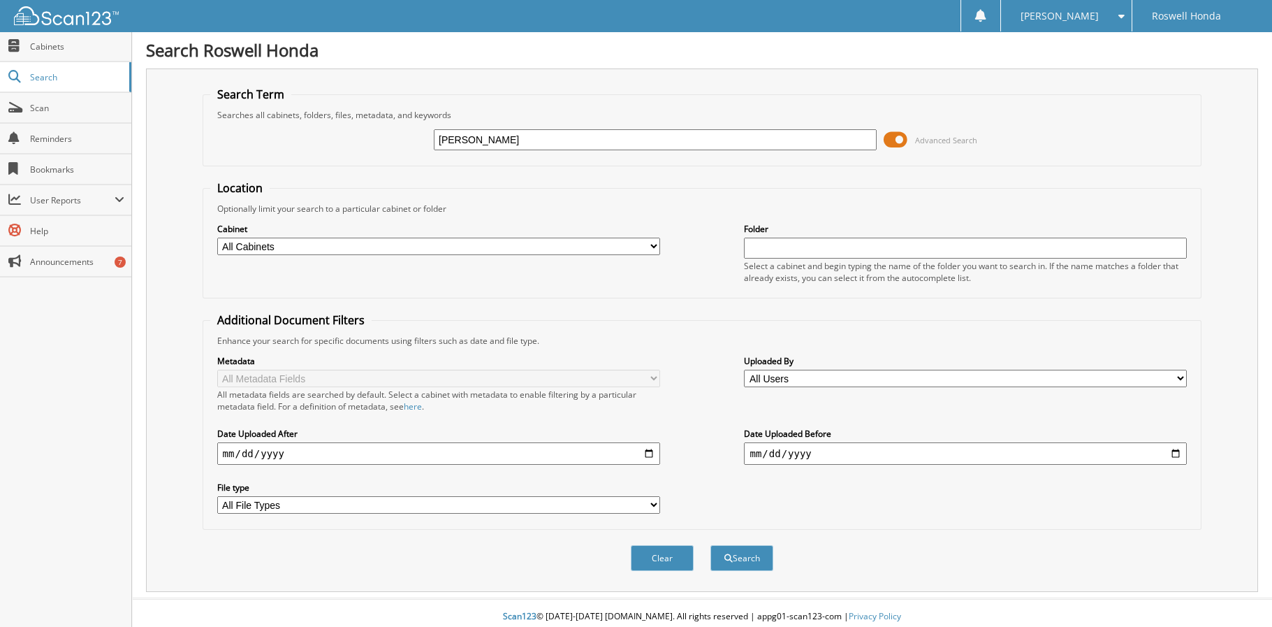  I want to click on input: end, so click(965, 453).